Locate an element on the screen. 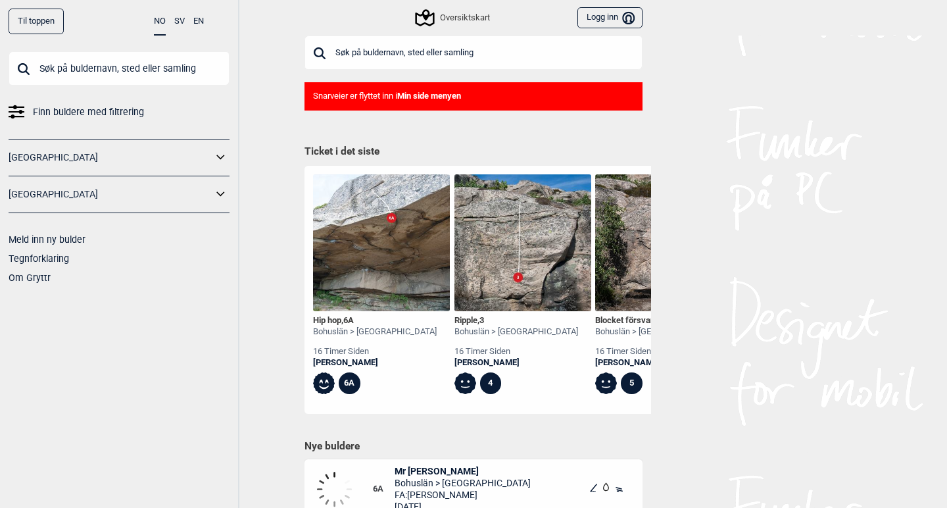 Image resolution: width=947 pixels, height=508 pixels. span: Finn buldere med filtrering is located at coordinates (88, 112).